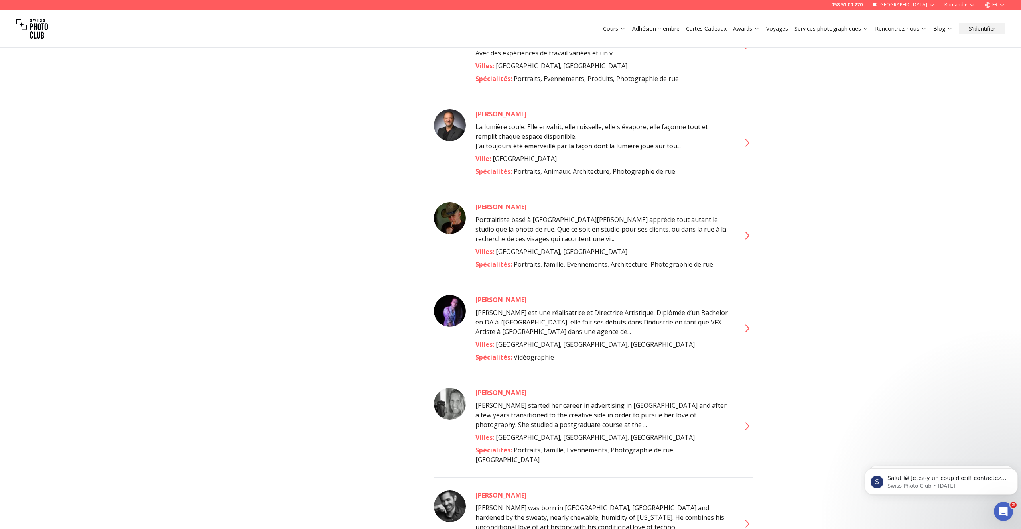 The image size is (1021, 529). I want to click on img: Bernard Menettrier de Jollin, so click(450, 218).